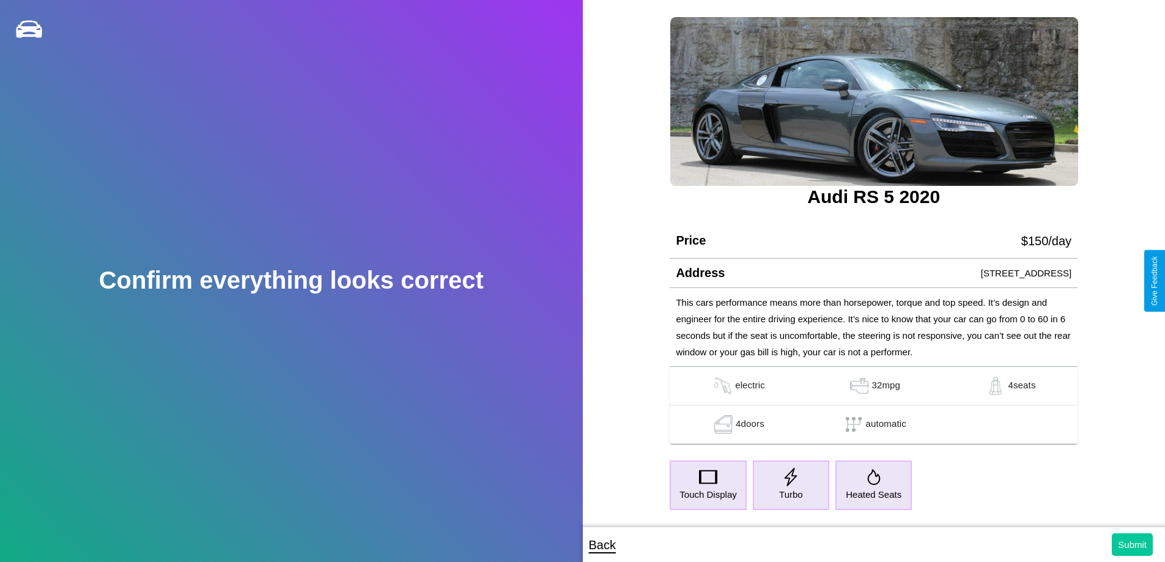 The height and width of the screenshot is (562, 1165). I want to click on h2: Confirm everything looks correct, so click(291, 280).